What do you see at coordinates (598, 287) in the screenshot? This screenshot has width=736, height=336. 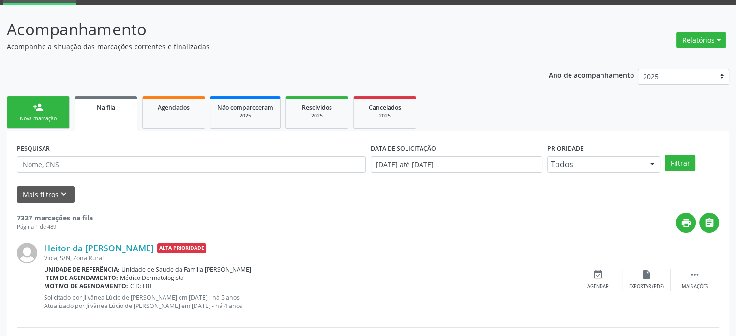 I see `div: Agendar` at bounding box center [598, 287].